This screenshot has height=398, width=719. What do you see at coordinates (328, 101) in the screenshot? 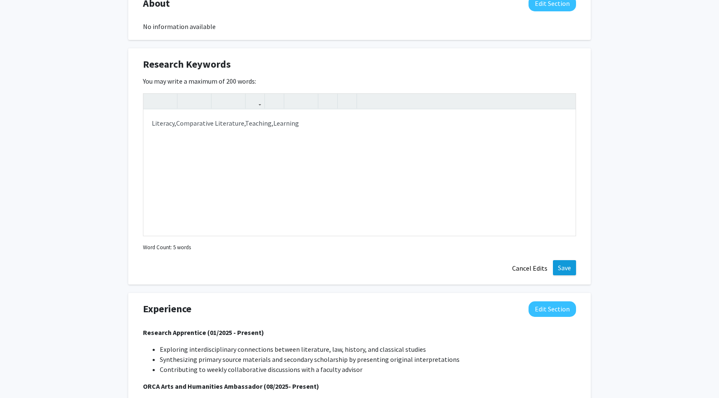
I see `button: Remove format` at bounding box center [328, 101].